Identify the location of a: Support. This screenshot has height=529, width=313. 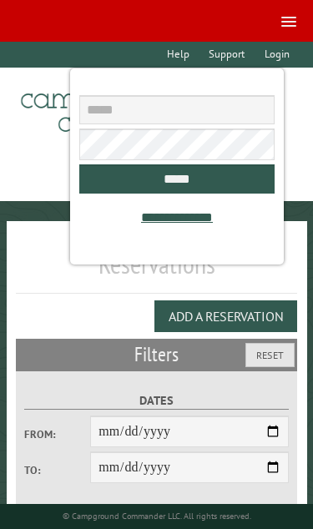
(227, 54).